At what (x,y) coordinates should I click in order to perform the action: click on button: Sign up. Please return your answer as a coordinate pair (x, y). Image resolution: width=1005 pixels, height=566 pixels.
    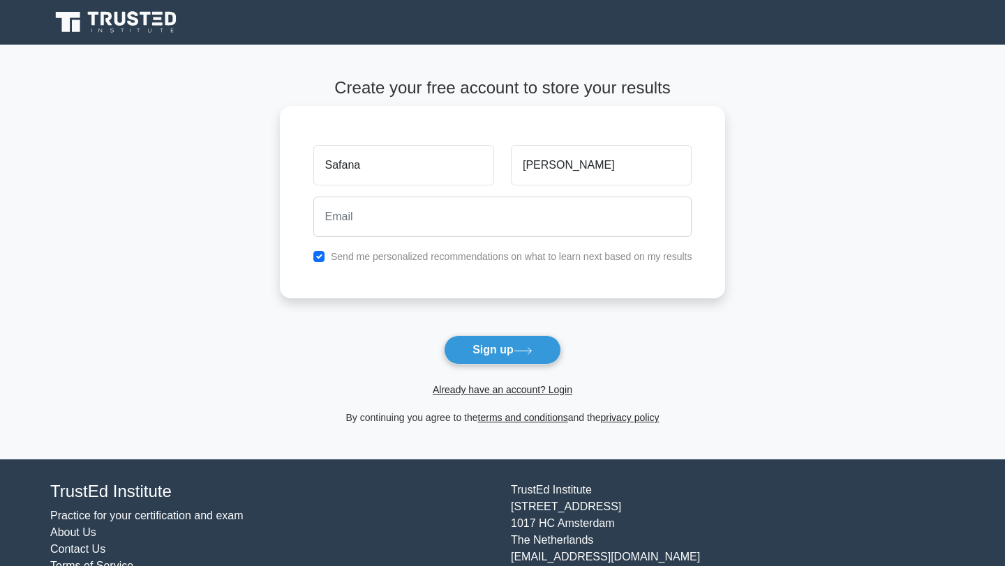
    Looking at the image, I should click on (502, 350).